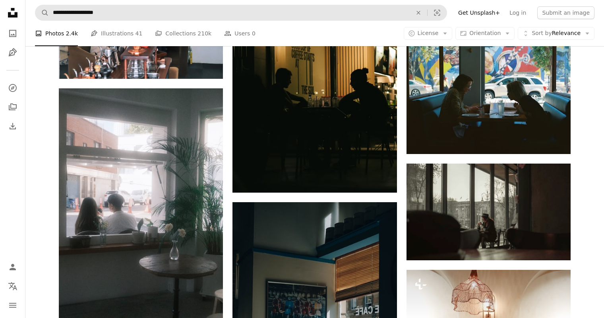 Image resolution: width=604 pixels, height=318 pixels. I want to click on button: Sort byRelevance, so click(556, 33).